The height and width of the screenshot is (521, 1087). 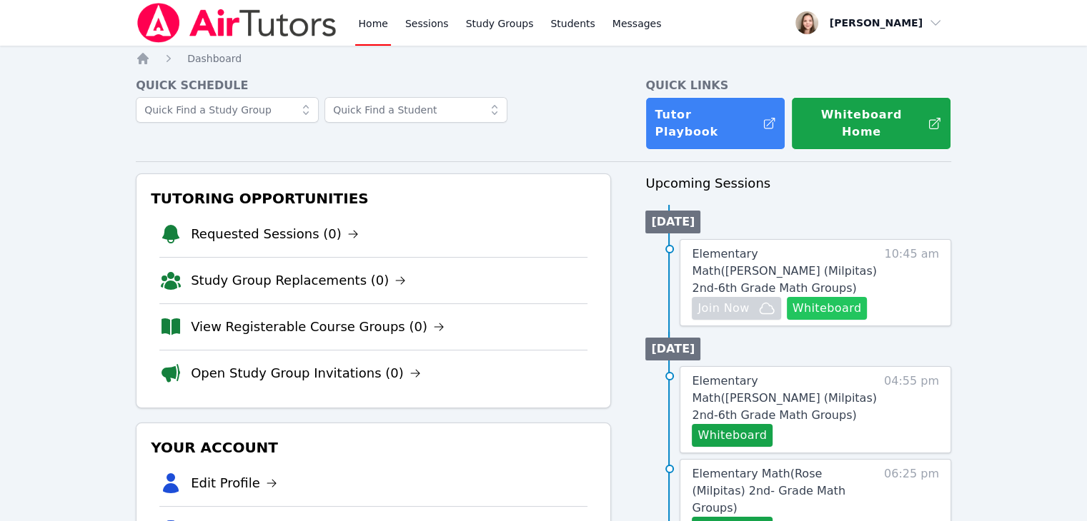 What do you see at coordinates (784, 491) in the screenshot?
I see `a: Elementary Math(Rose (Milpitas) 2nd- Grade Math Groups)` at bounding box center [784, 491].